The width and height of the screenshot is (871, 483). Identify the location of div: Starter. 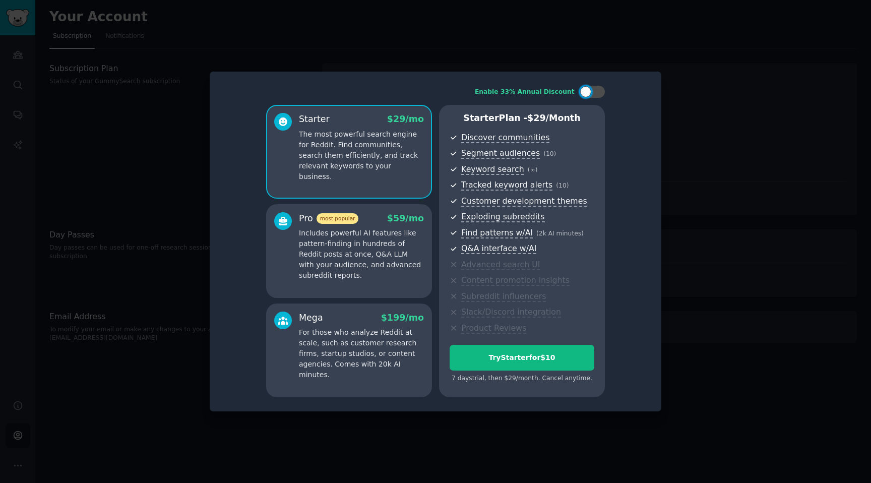
(314, 119).